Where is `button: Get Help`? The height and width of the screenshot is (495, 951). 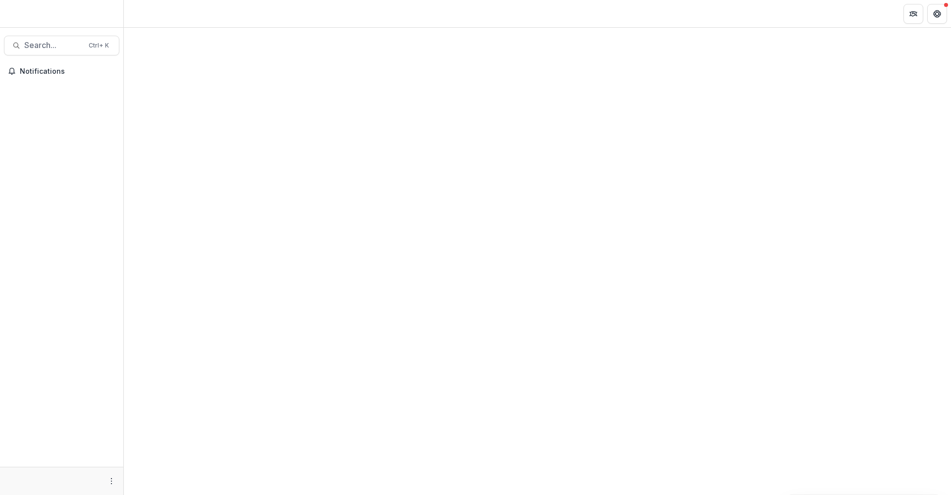 button: Get Help is located at coordinates (937, 14).